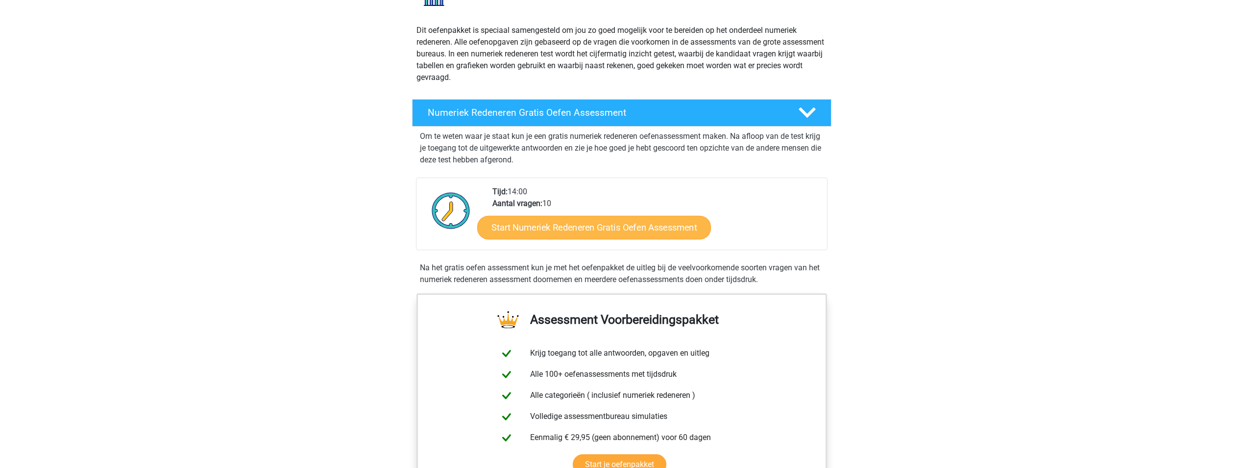  I want to click on div: Na het gratis oefen assessment kun je met het oefenpakket de uitleg bij de veelvoorkomende soorte..., so click(622, 273).